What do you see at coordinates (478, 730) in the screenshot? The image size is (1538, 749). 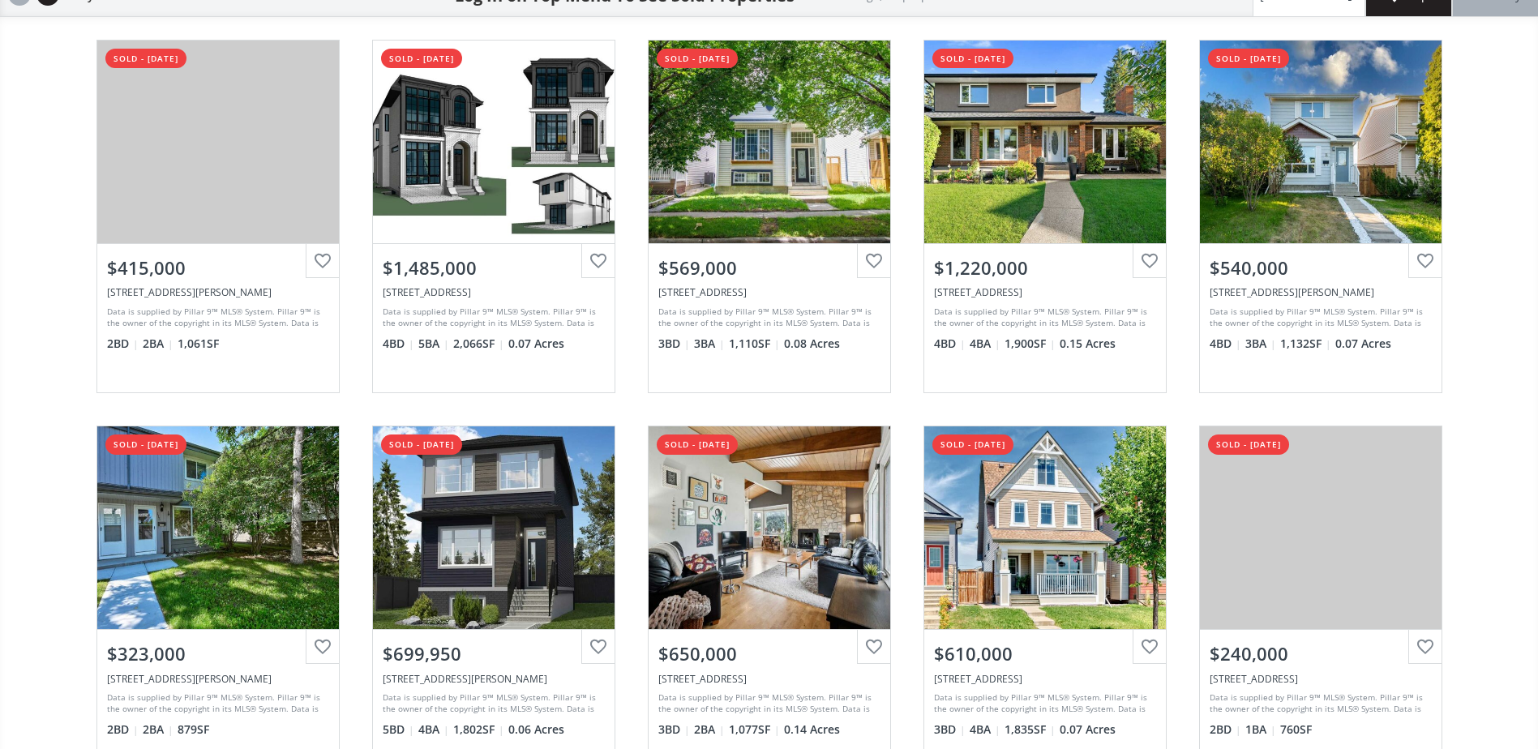 I see `span: 1,802 SF` at bounding box center [478, 730].